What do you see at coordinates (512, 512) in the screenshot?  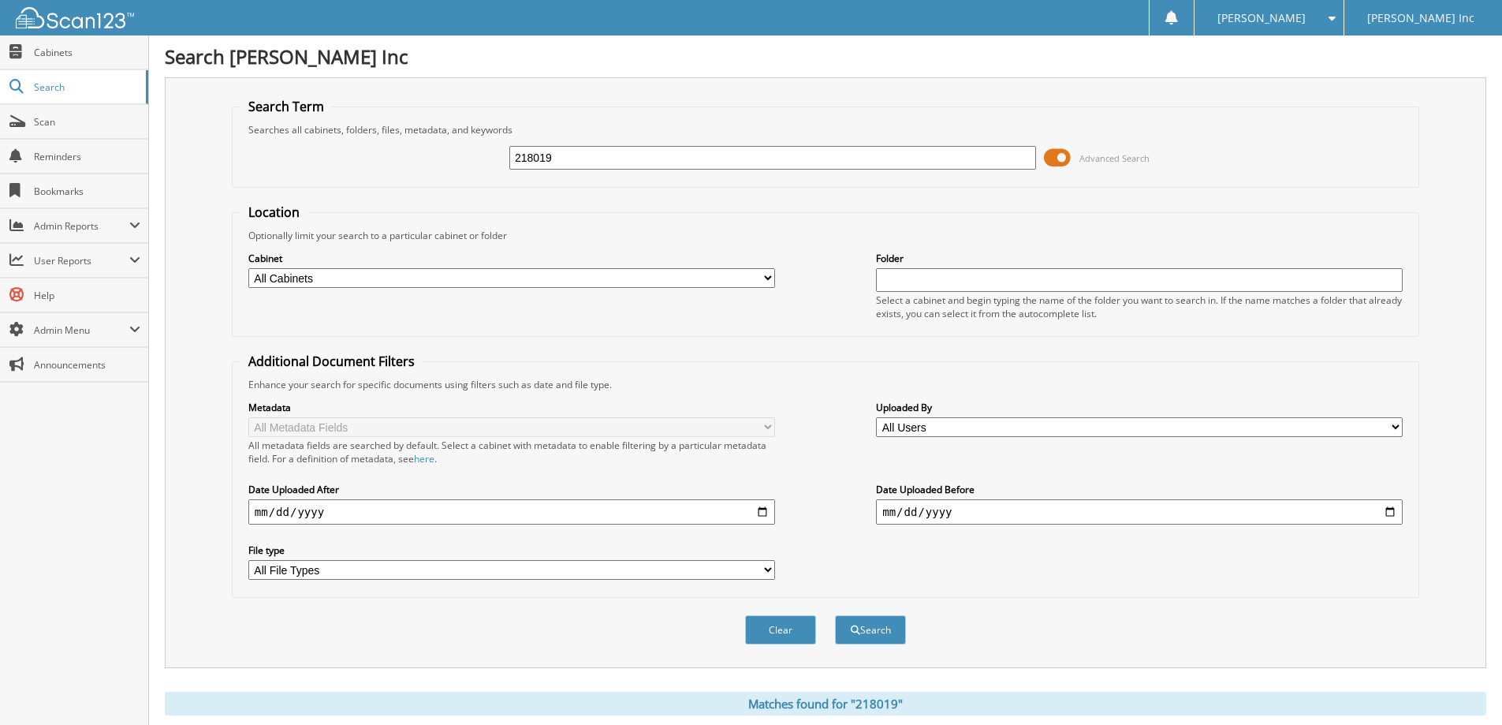 I see `input: start` at bounding box center [512, 512].